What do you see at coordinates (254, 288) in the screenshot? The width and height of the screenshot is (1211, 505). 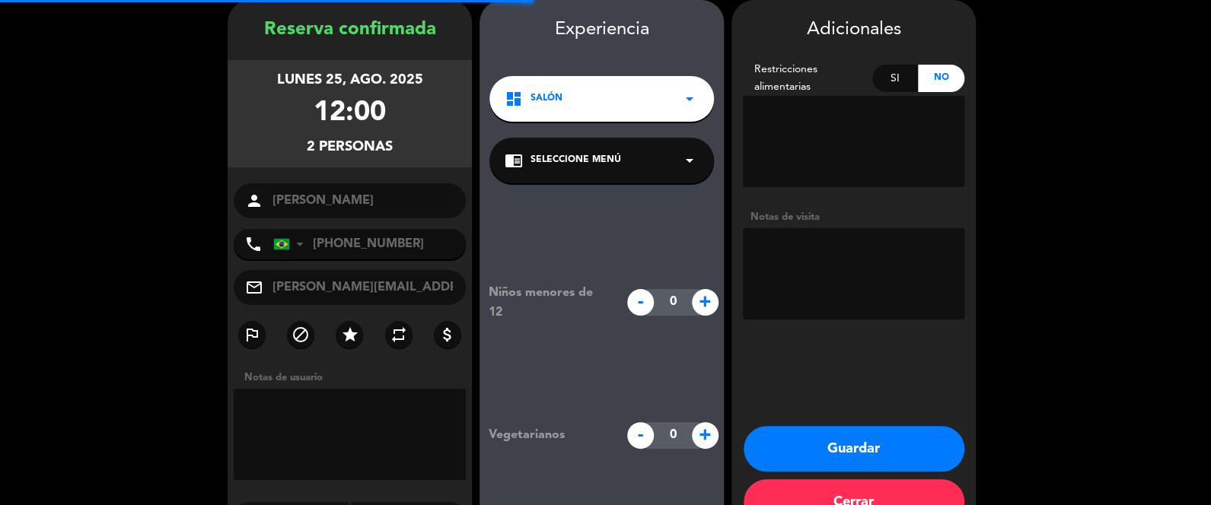 I see `i: mail_outline` at bounding box center [254, 288].